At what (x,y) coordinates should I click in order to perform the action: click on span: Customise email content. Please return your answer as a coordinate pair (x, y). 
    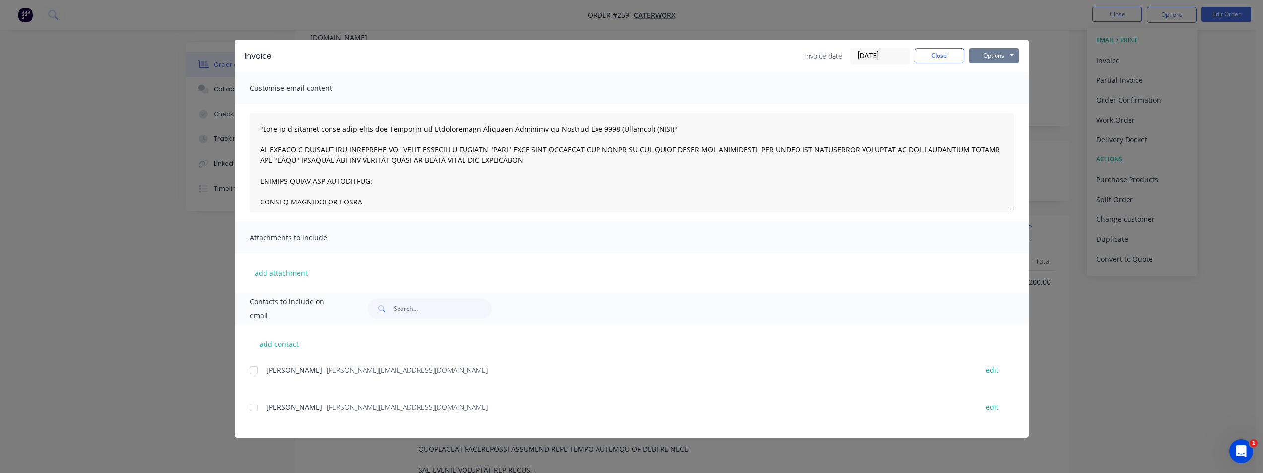
    Looking at the image, I should click on (304, 88).